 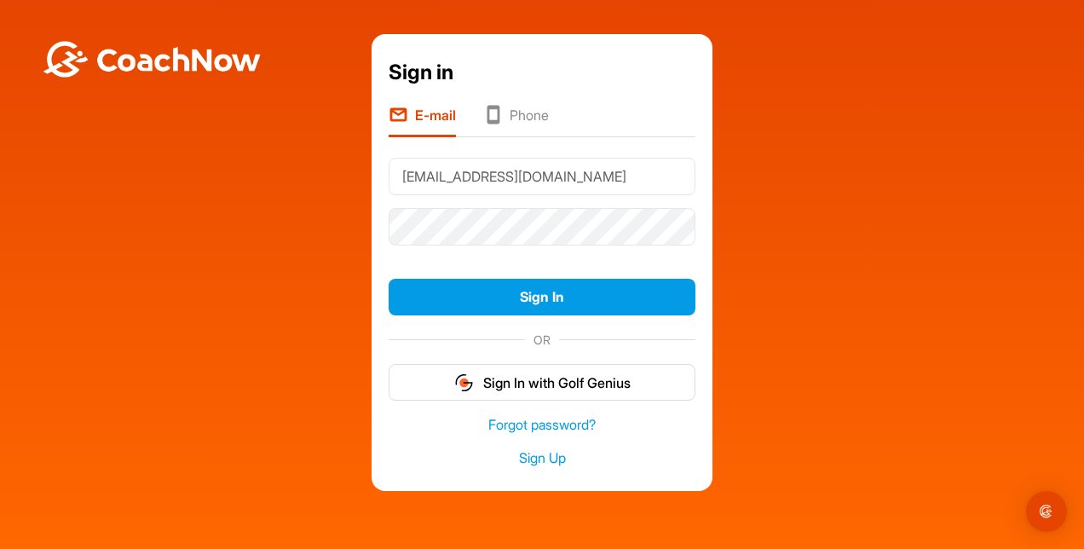 I want to click on div: Open Intercom Messenger, so click(x=1047, y=511).